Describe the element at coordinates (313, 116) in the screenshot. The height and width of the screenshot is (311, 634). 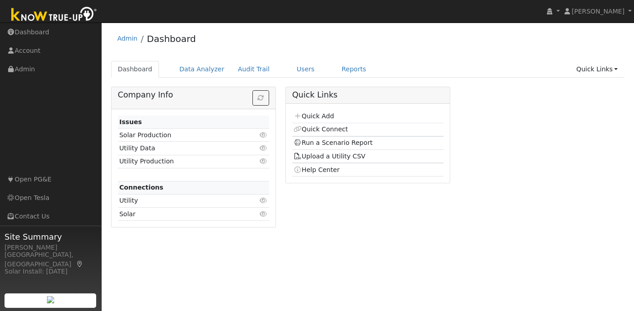
I see `a: Quick Add` at that location.